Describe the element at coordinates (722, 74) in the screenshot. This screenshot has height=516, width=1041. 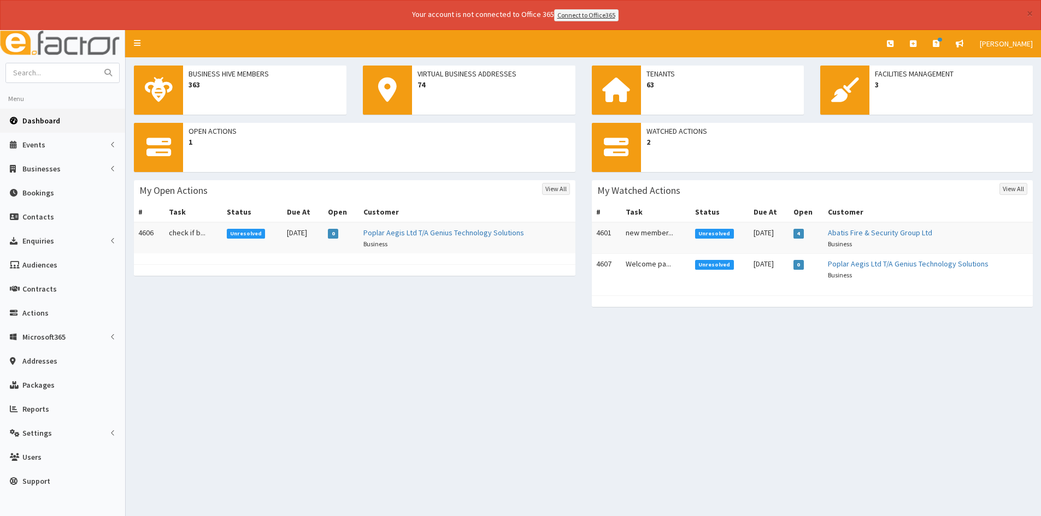
I see `span: Tenants` at that location.